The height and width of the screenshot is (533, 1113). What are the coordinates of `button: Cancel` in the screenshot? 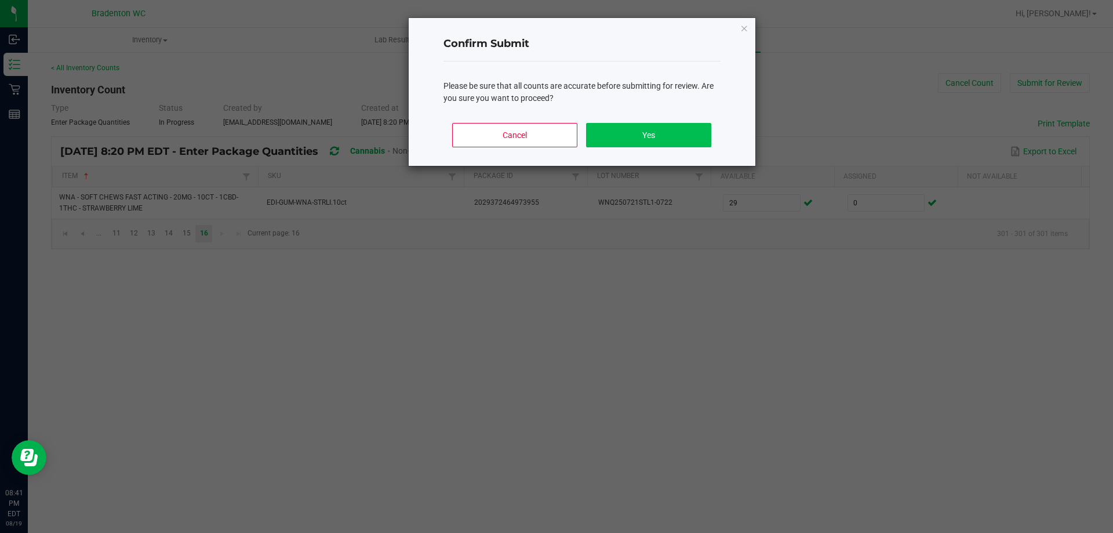 It's located at (514, 135).